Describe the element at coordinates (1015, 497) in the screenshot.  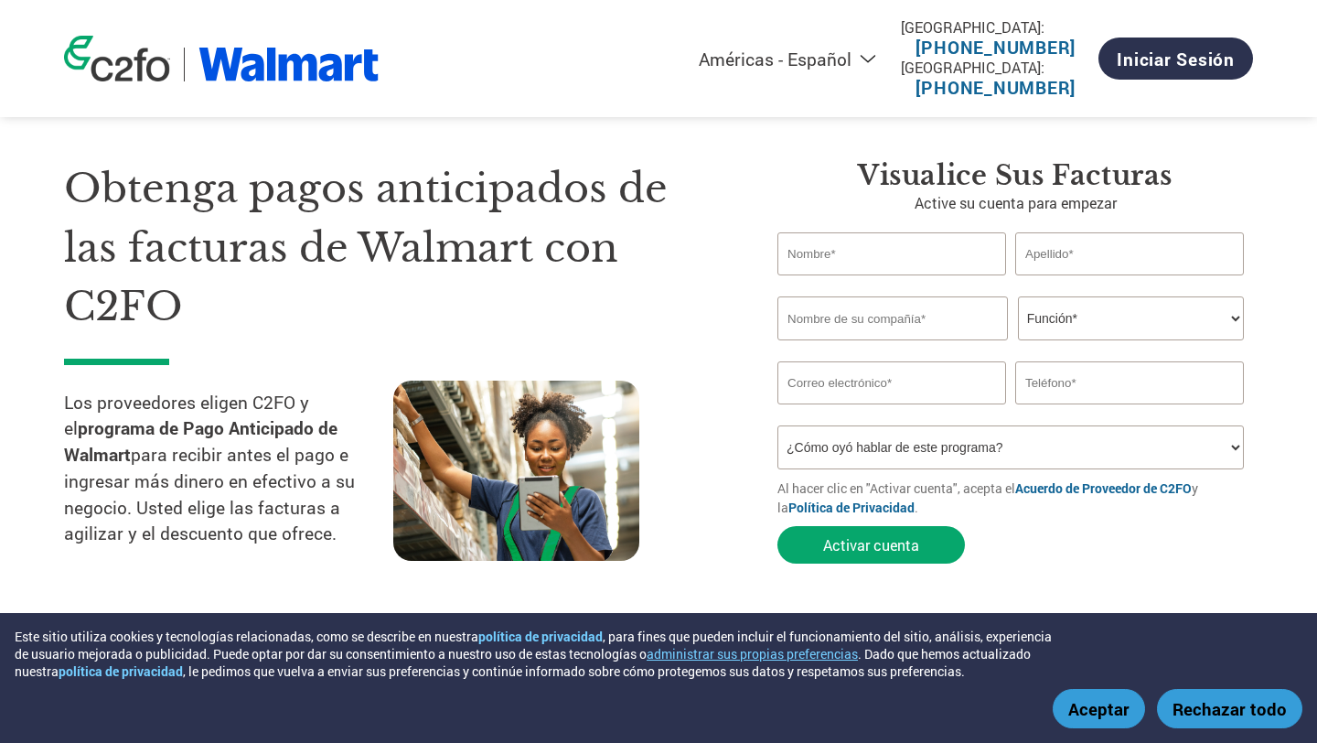
I see `p: Al hacer clic en "Activar cuenta", acepta el y la .` at that location.